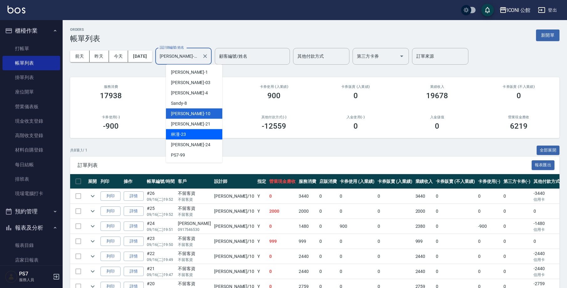 The height and width of the screenshot is (288, 567). Describe the element at coordinates (490, 226) in the screenshot. I see `td: -900` at that location.